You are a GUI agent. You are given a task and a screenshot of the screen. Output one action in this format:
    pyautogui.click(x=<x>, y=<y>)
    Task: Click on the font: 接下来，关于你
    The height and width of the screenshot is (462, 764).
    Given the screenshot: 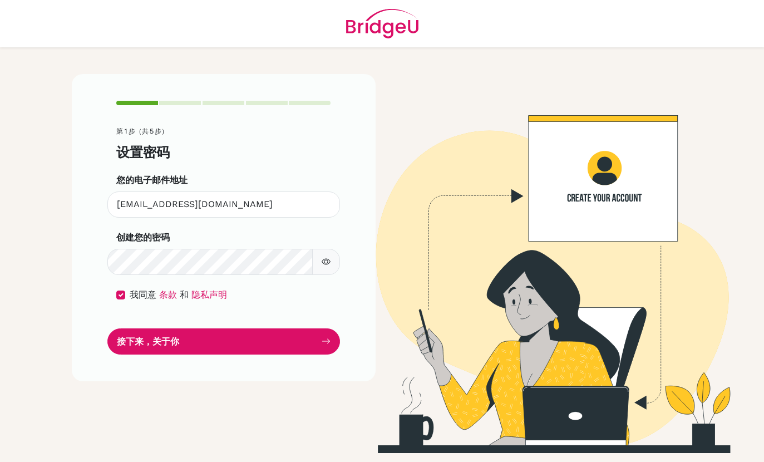 What is the action you would take?
    pyautogui.click(x=148, y=340)
    